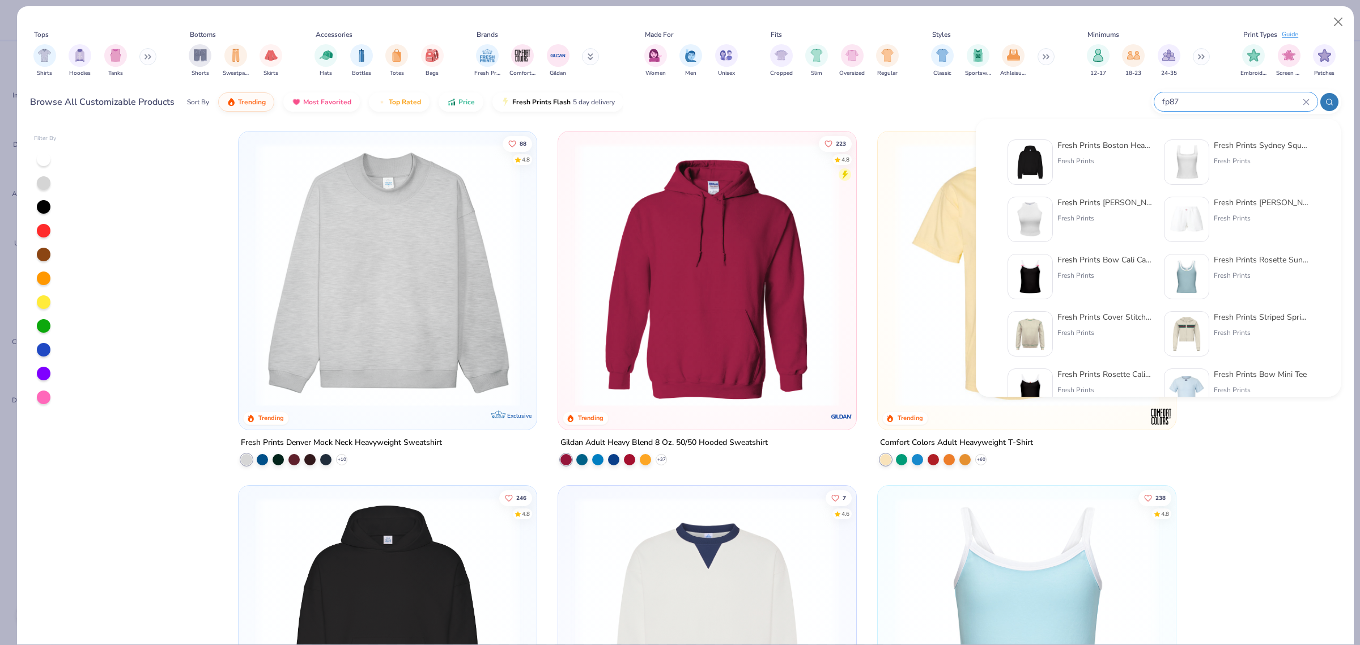 Image resolution: width=1360 pixels, height=645 pixels. I want to click on div: filter for Regular, so click(887, 61).